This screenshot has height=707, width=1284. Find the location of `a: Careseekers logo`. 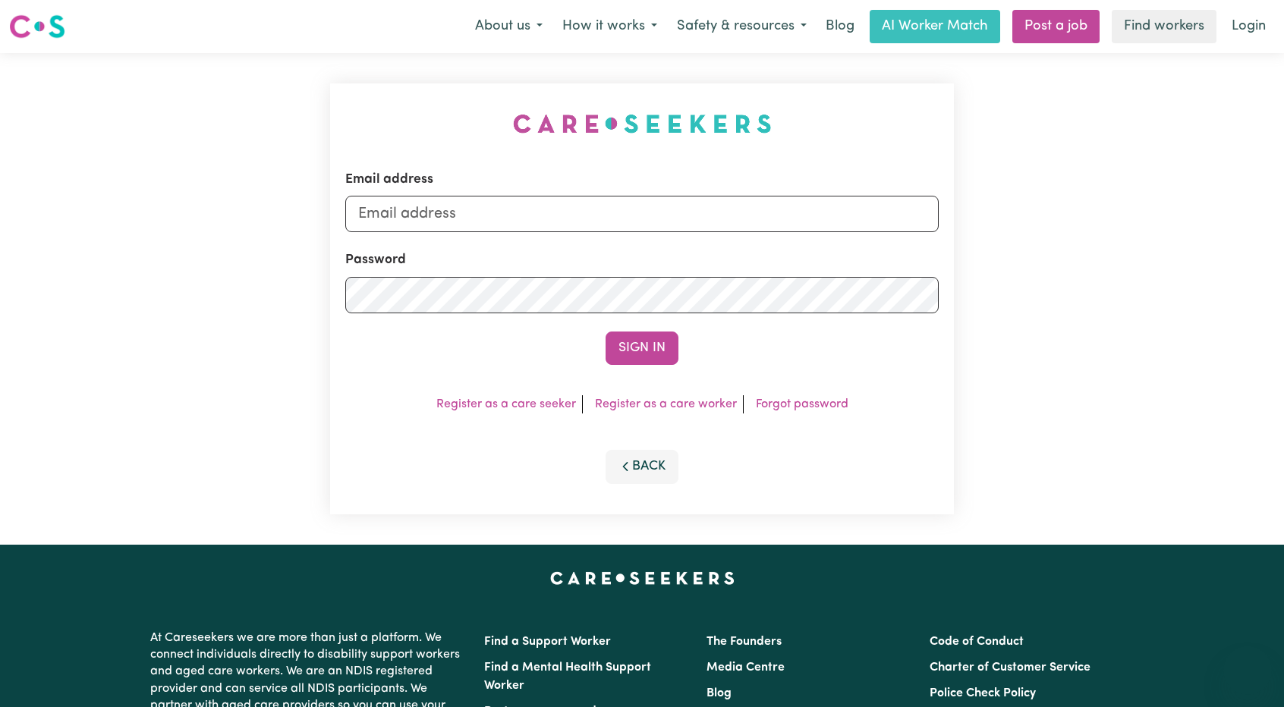

a: Careseekers logo is located at coordinates (37, 27).